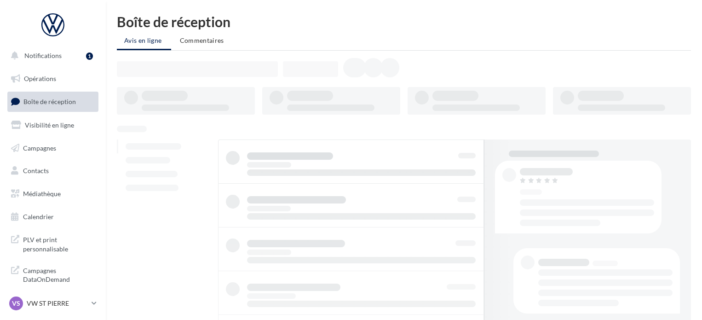 Image resolution: width=702 pixels, height=320 pixels. I want to click on a: Campagnes, so click(53, 148).